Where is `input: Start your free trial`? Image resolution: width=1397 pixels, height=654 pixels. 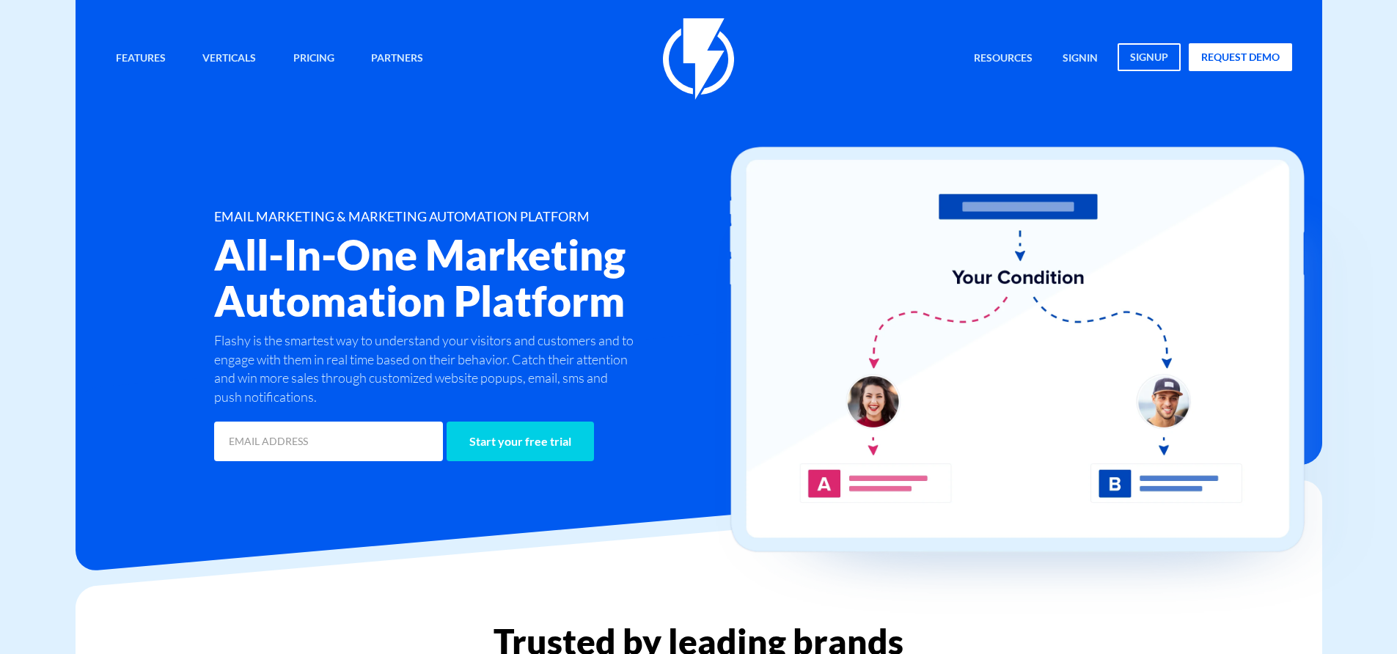 input: Start your free trial is located at coordinates (520, 441).